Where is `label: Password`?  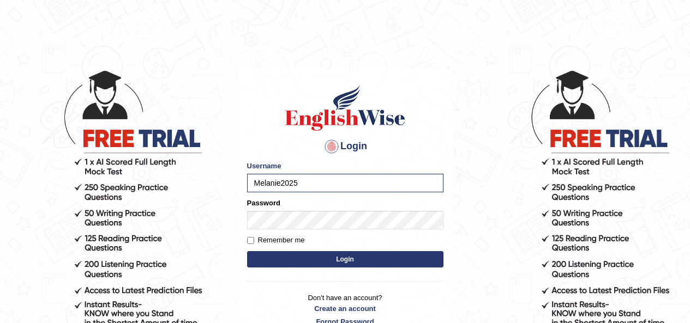 label: Password is located at coordinates (263, 203).